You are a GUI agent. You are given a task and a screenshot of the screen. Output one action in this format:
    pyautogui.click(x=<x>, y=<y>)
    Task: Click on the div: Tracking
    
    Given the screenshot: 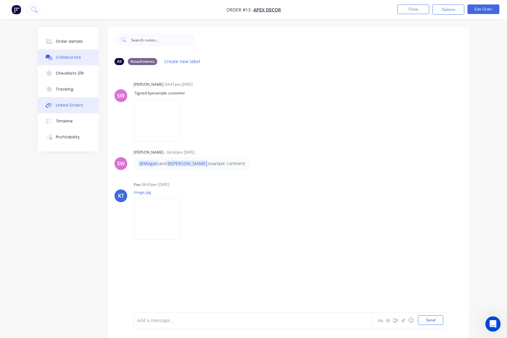 What is the action you would take?
    pyautogui.click(x=64, y=89)
    